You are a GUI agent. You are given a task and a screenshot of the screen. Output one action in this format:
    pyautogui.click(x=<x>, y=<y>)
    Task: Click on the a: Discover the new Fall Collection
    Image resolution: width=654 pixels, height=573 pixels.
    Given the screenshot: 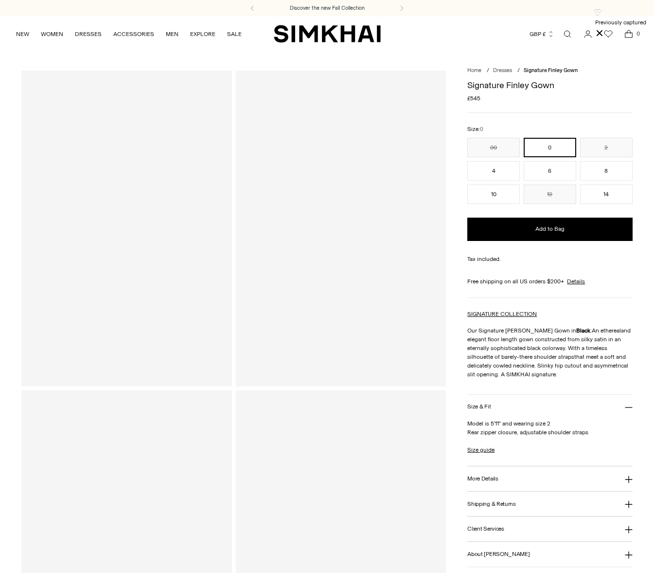 What is the action you would take?
    pyautogui.click(x=327, y=8)
    